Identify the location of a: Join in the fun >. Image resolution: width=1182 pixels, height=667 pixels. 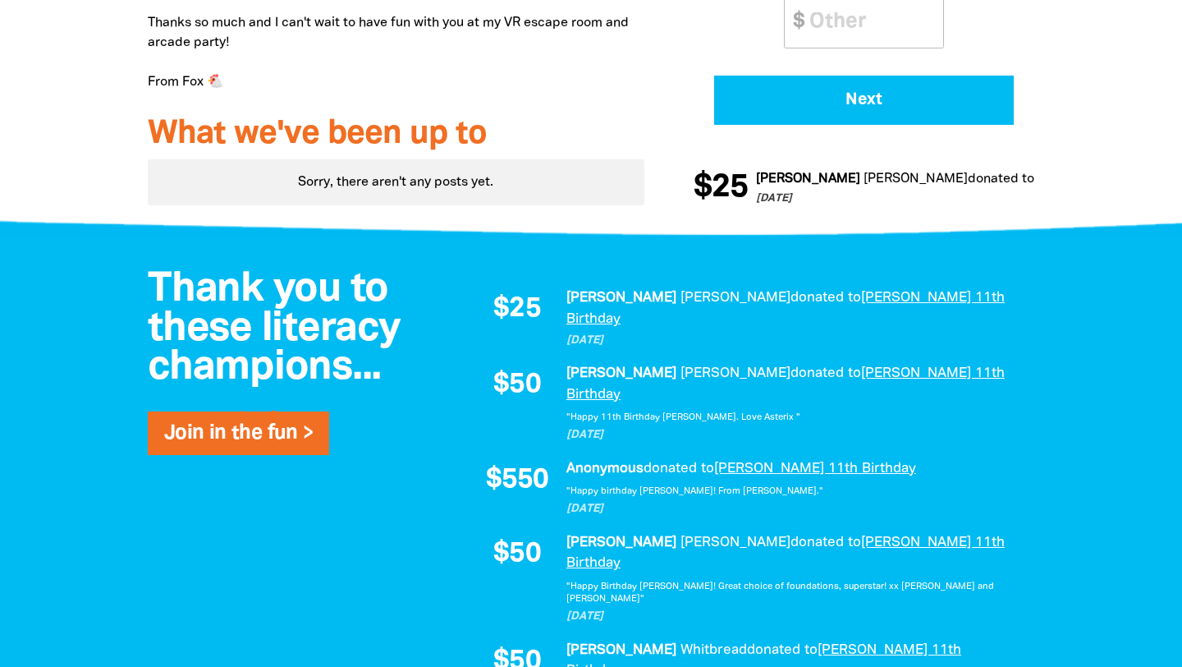
(238, 433).